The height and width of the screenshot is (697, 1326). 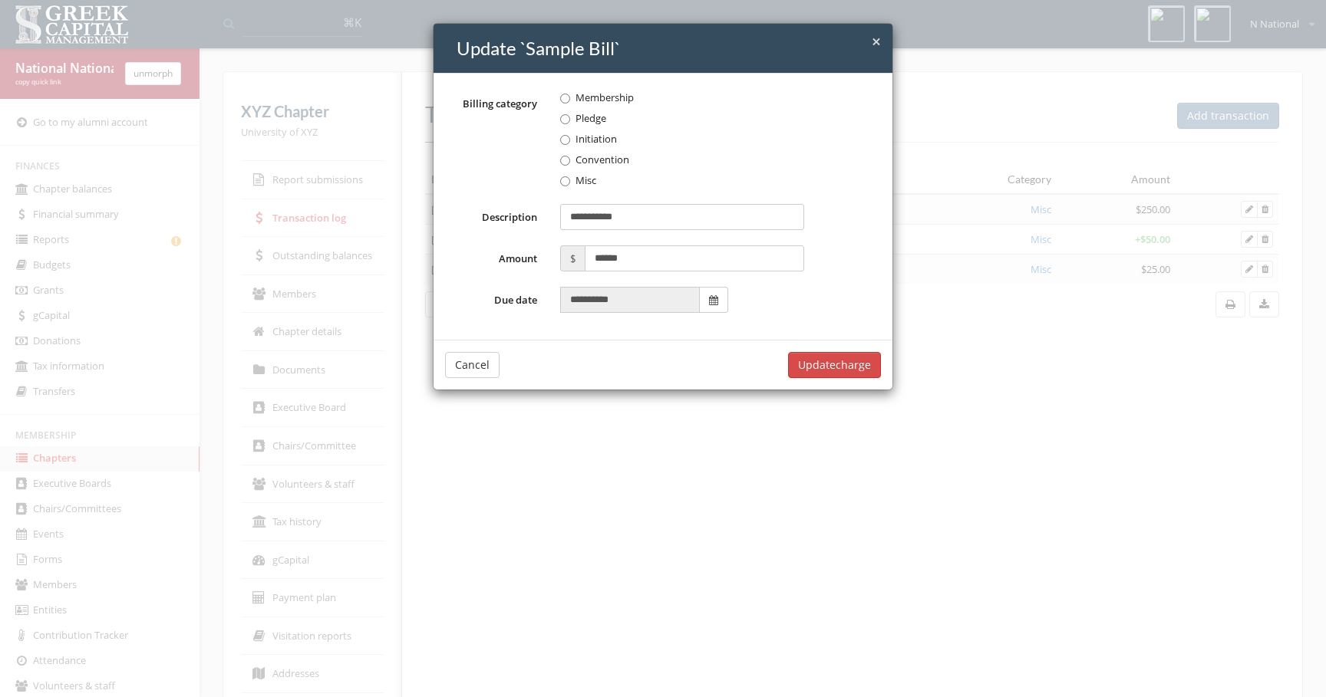 I want to click on h4: Update ` Sample Bill `, so click(x=668, y=48).